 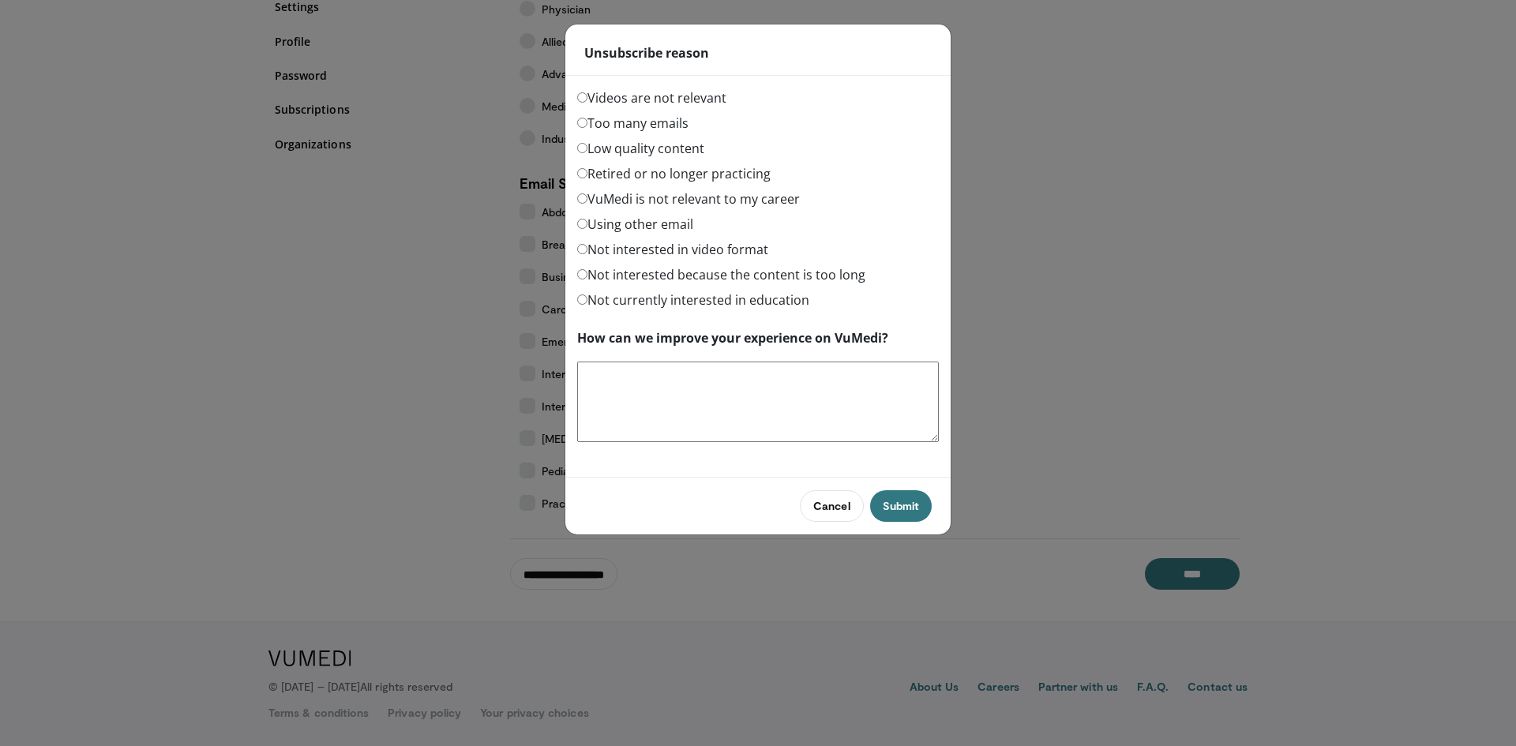 I want to click on label: Too many emails, so click(x=633, y=123).